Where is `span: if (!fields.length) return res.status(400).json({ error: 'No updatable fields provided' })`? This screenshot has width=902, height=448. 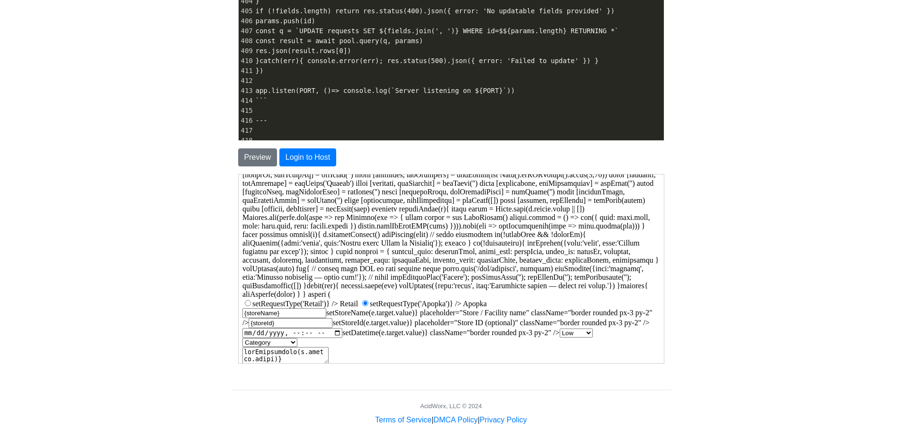 span: if (!fields.length) return res.status(400).json({ error: 'No updatable fields provided' }) is located at coordinates (435, 11).